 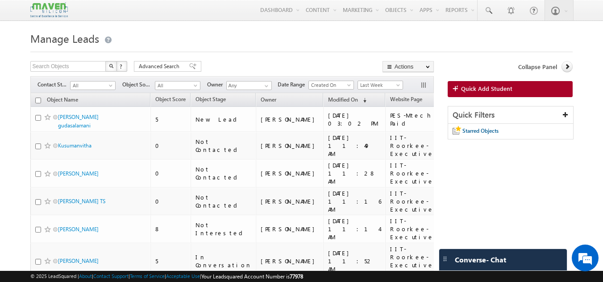 What do you see at coordinates (413, 120) in the screenshot?
I see `div: PES-Mtech Paid` at bounding box center [413, 120].